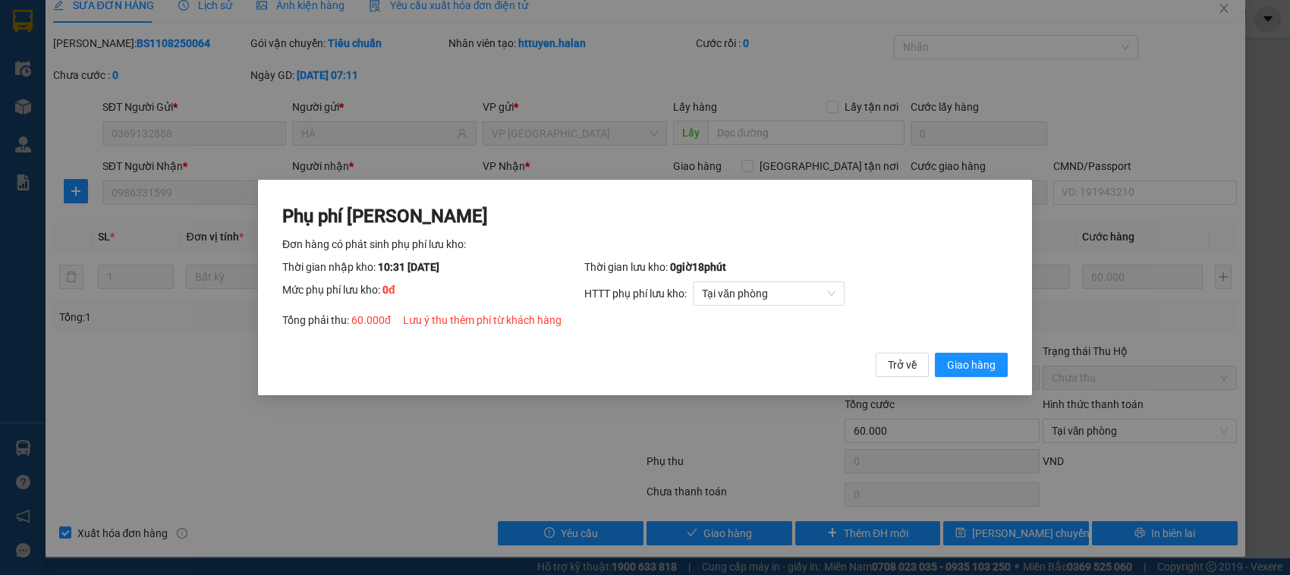 Image resolution: width=1290 pixels, height=575 pixels. What do you see at coordinates (482, 320) in the screenshot?
I see `span: Lưu ý thu thêm phí từ khách hàng` at bounding box center [482, 320].